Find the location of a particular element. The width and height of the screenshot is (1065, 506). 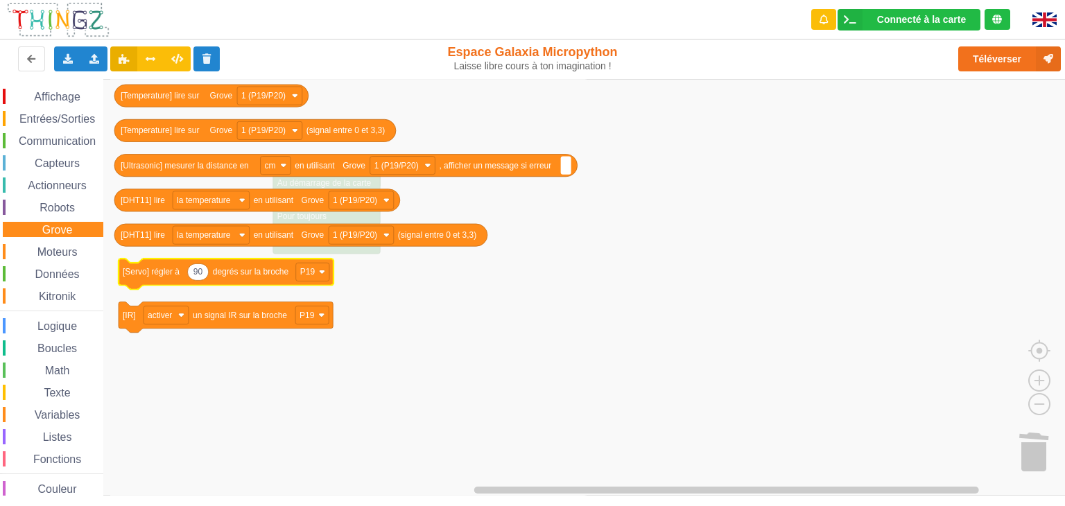

text: [Ultrasonic] mesurer la distance en is located at coordinates (184, 166).